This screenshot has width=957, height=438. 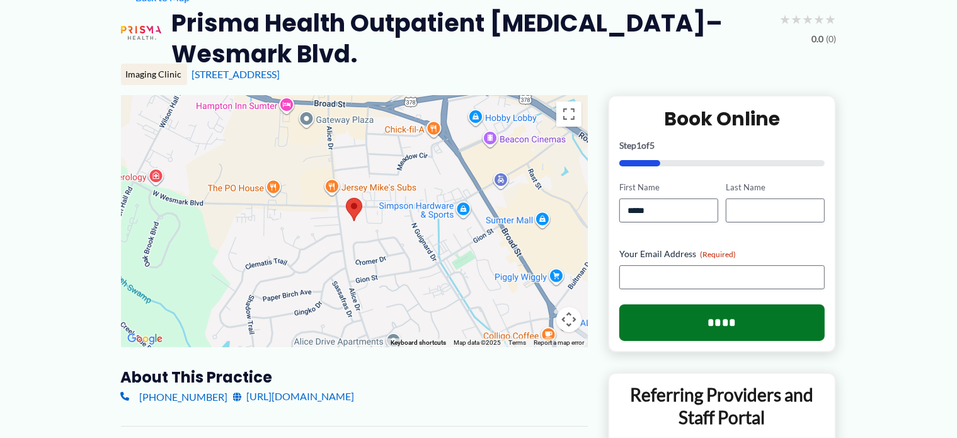 What do you see at coordinates (517, 342) in the screenshot?
I see `a: Terms (opens in new tab)` at bounding box center [517, 342].